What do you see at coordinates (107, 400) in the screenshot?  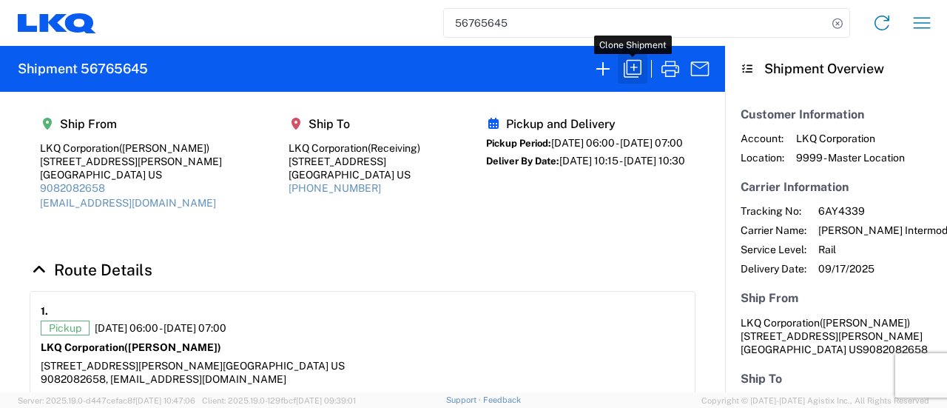 I see `span: Server: 2025.19.0-d447cefac8f` at bounding box center [107, 400].